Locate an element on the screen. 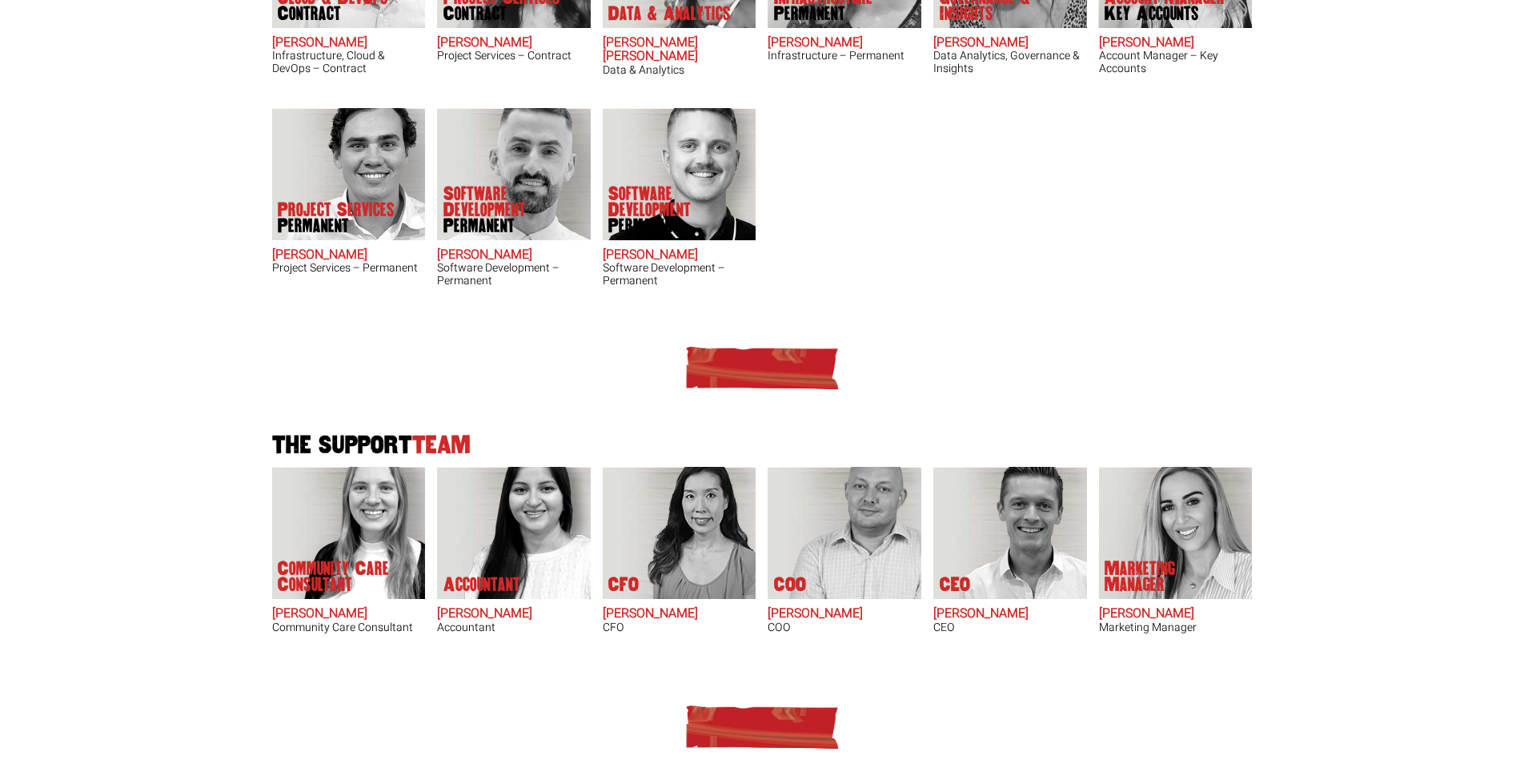 This screenshot has height=784, width=1524. img: Laura Yang's our CFO is located at coordinates (687, 532).